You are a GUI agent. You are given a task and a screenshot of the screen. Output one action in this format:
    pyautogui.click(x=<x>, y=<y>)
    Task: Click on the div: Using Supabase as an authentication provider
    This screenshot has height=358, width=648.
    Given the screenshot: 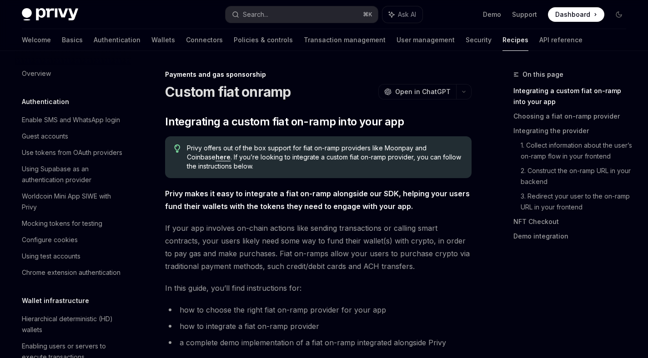 What is the action you would take?
    pyautogui.click(x=74, y=175)
    